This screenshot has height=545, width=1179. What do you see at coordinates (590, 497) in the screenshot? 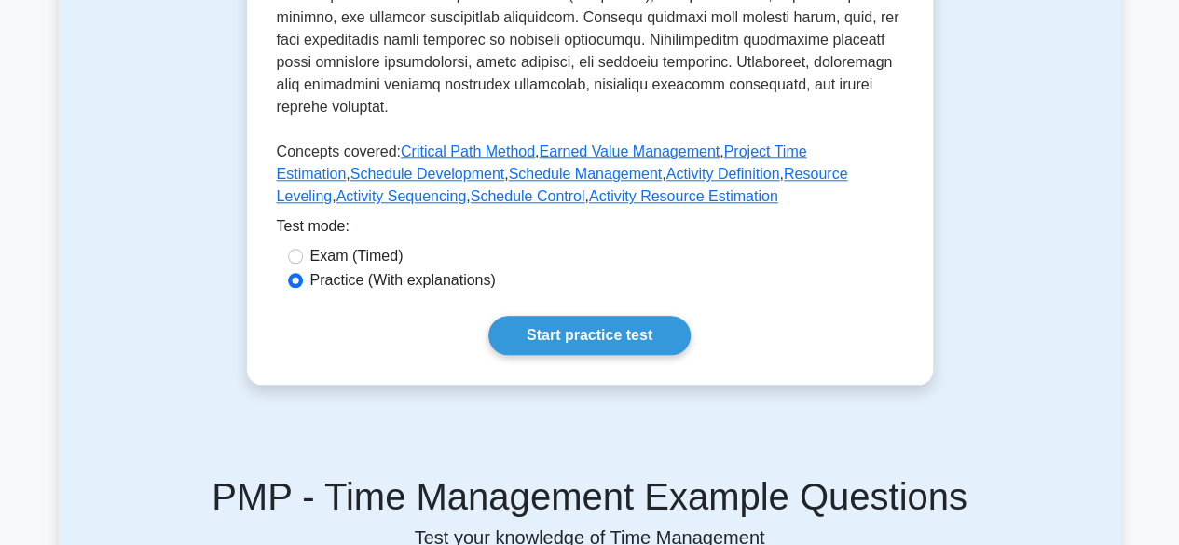
I see `h5: PMP - Time Management Example Questions` at bounding box center [590, 497].